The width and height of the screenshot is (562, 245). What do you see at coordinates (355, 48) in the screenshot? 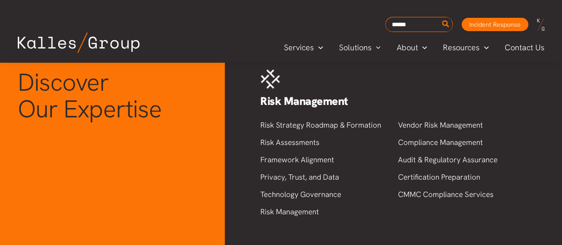
I see `span: Solutions` at bounding box center [355, 48].